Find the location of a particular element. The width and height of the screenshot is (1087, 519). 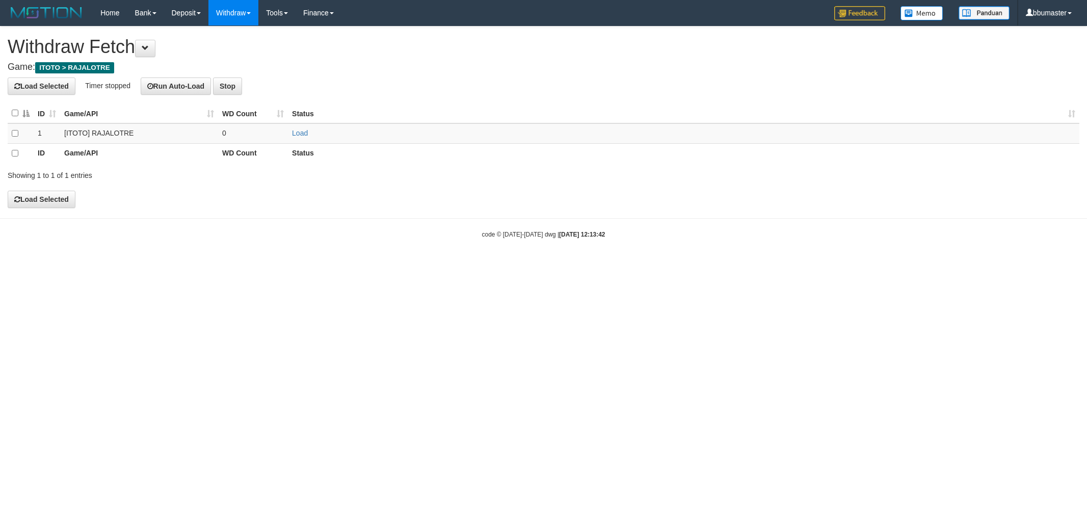

td: 1 is located at coordinates (47, 134).